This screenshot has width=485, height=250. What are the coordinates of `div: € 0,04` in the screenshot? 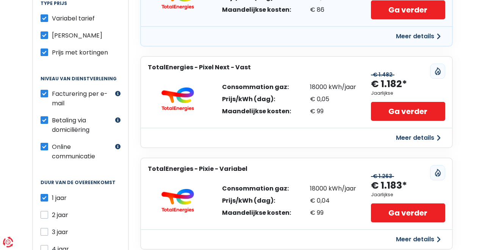 It's located at (333, 201).